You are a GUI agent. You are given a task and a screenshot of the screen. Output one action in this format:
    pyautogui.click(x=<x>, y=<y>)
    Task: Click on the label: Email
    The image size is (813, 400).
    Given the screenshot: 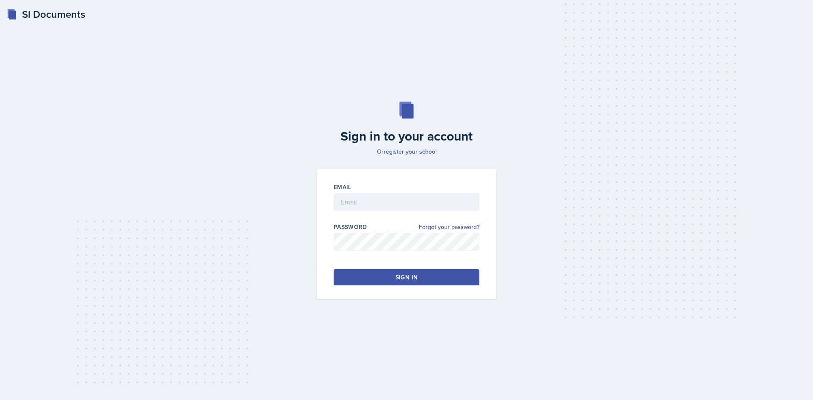 What is the action you would take?
    pyautogui.click(x=342, y=187)
    